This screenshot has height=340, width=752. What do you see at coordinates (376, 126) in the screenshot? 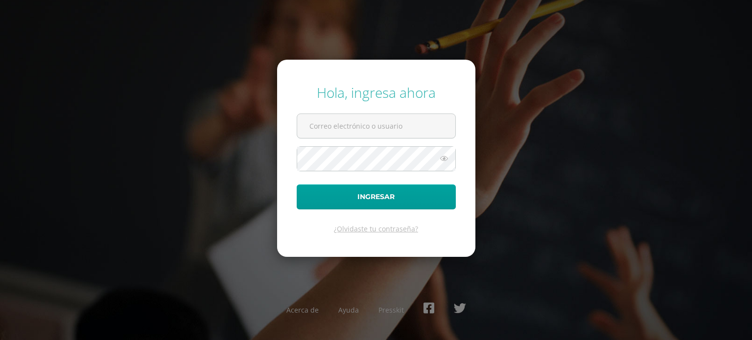
I see `input: Correo electrónico o usuario` at bounding box center [376, 126].